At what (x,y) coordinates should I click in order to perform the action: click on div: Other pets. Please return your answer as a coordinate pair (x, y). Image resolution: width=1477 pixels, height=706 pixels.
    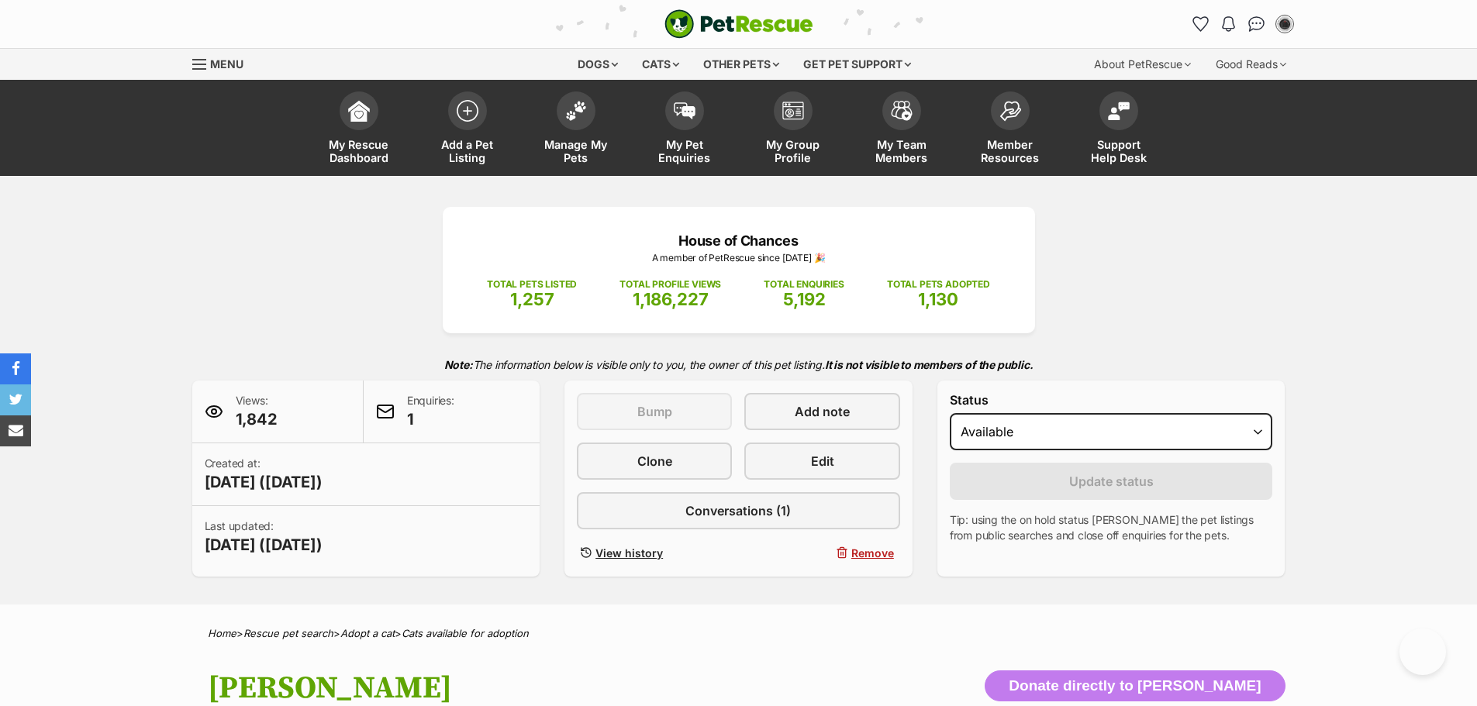
    Looking at the image, I should click on (741, 64).